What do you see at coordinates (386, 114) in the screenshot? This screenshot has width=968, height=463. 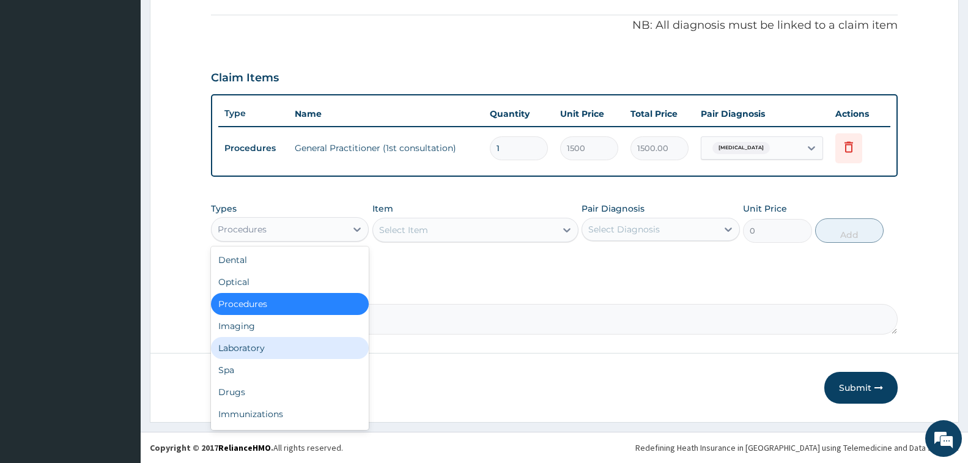 I see `th: Name` at bounding box center [386, 114].